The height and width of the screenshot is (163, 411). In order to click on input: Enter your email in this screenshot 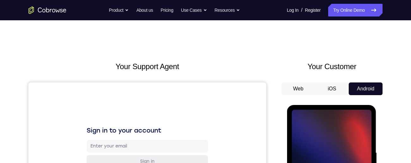, I will do `click(119, 64)`.